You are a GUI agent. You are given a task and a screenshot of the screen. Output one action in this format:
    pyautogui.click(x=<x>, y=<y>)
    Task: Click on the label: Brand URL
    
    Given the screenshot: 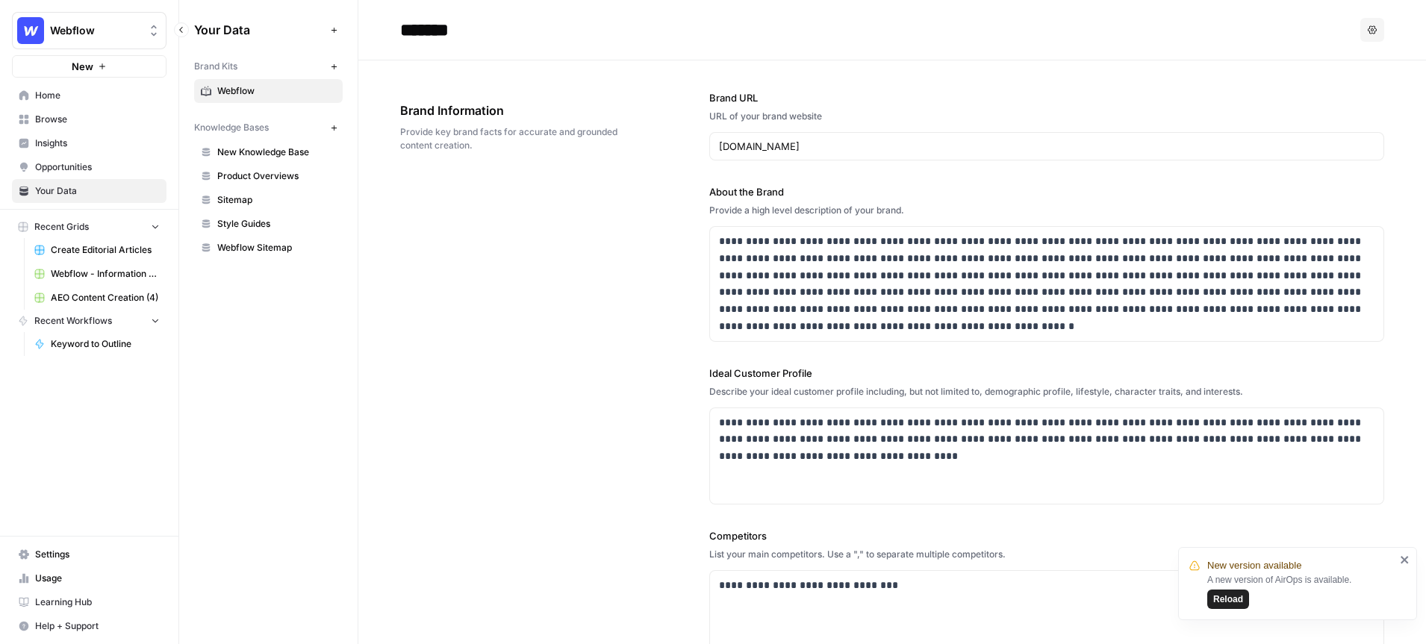 What is the action you would take?
    pyautogui.click(x=1047, y=98)
    